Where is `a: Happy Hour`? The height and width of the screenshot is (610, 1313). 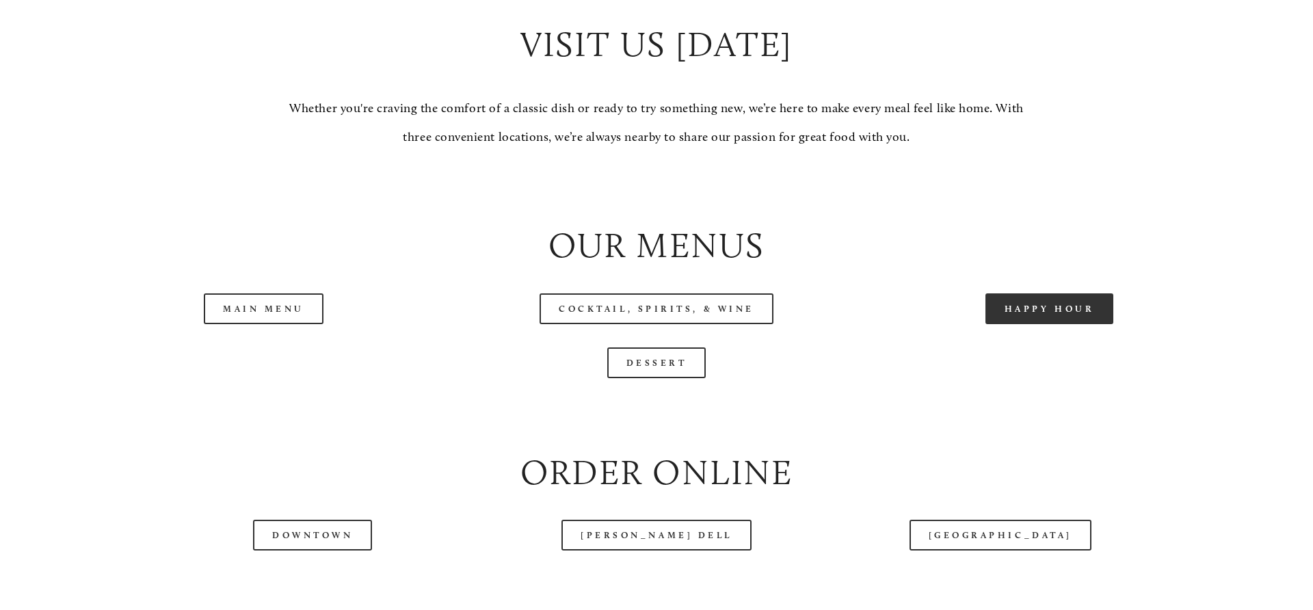 a: Happy Hour is located at coordinates (1049, 308).